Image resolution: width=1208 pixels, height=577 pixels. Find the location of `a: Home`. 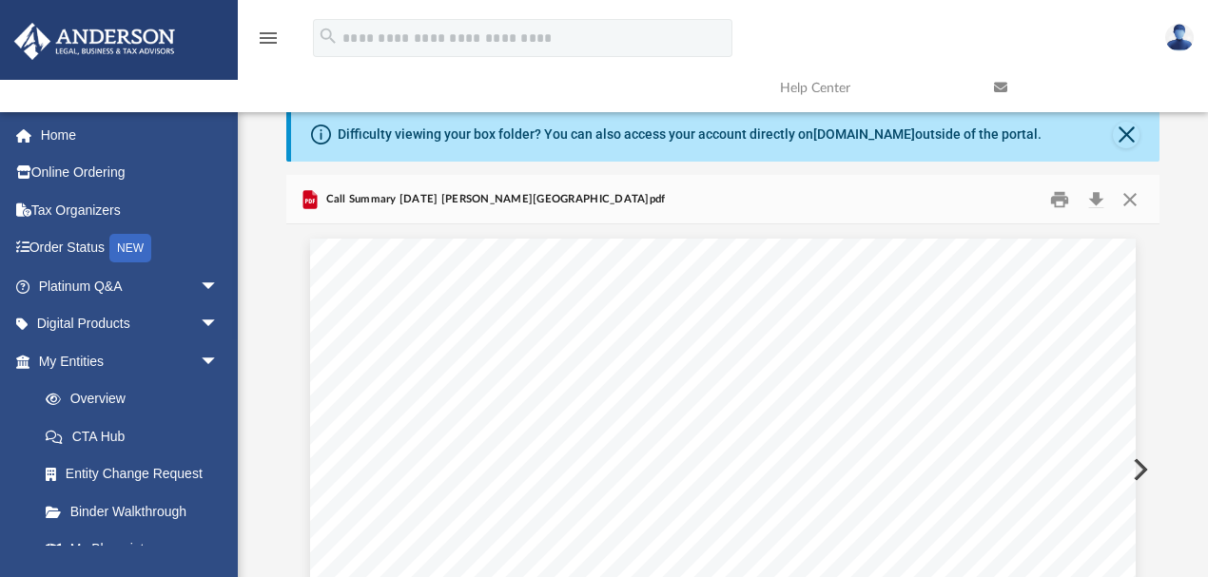

a: Home is located at coordinates (130, 135).